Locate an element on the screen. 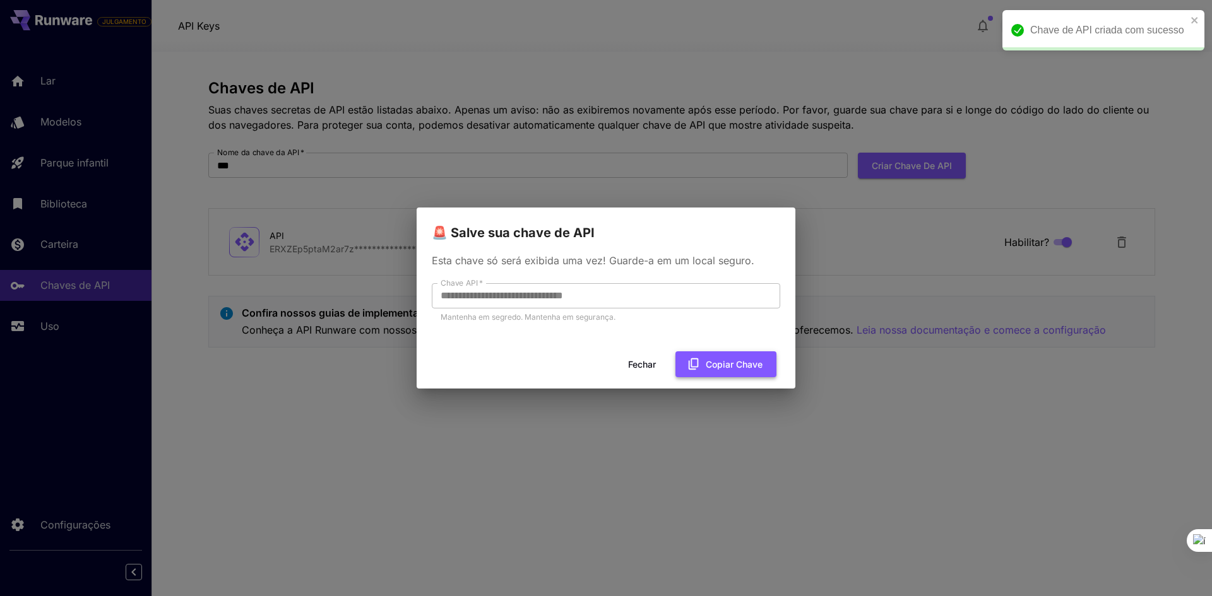 This screenshot has height=596, width=1212. button: Fechar is located at coordinates (642, 364).